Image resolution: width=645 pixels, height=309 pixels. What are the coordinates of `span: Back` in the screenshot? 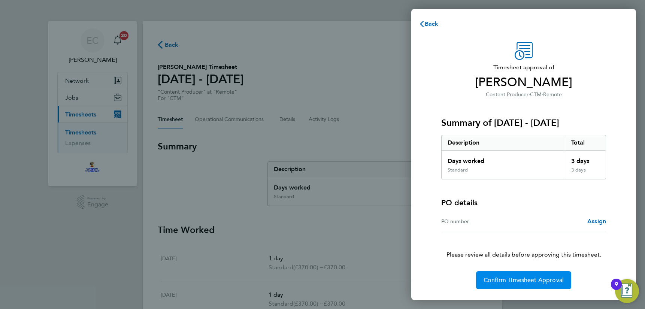 It's located at (431, 24).